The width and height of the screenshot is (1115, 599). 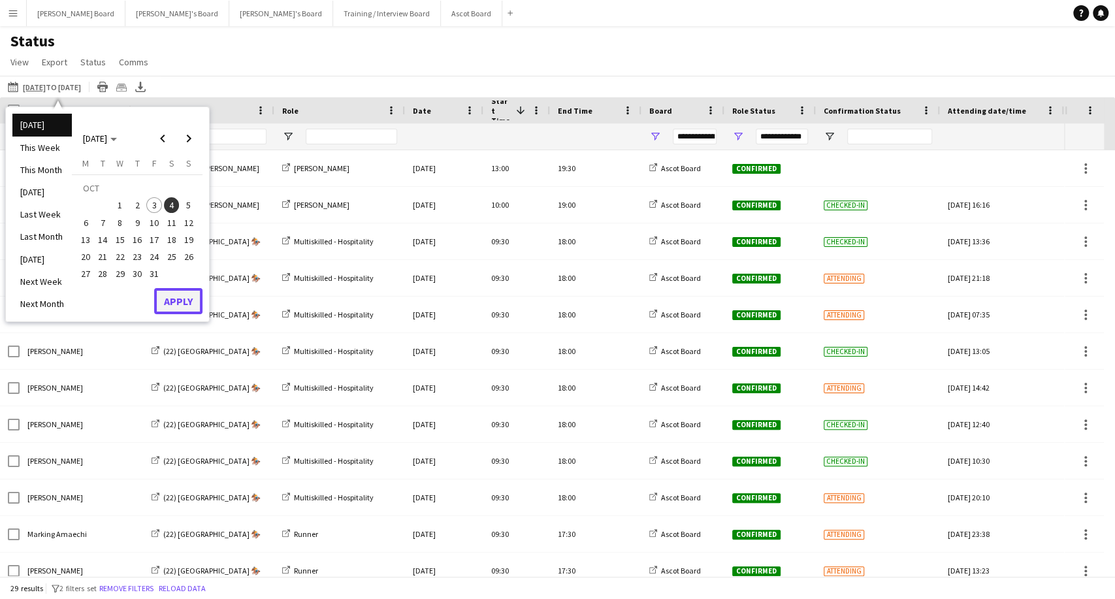 I want to click on button: 15-10-2025, so click(x=120, y=240).